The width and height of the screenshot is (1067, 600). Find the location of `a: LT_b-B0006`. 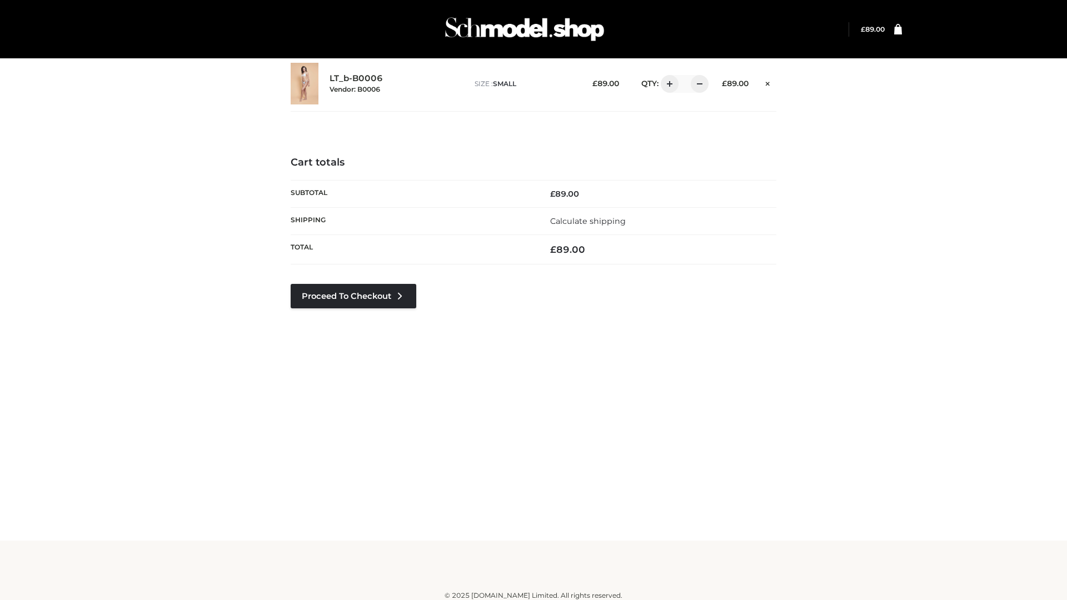

a: LT_b-B0006 is located at coordinates (356, 78).